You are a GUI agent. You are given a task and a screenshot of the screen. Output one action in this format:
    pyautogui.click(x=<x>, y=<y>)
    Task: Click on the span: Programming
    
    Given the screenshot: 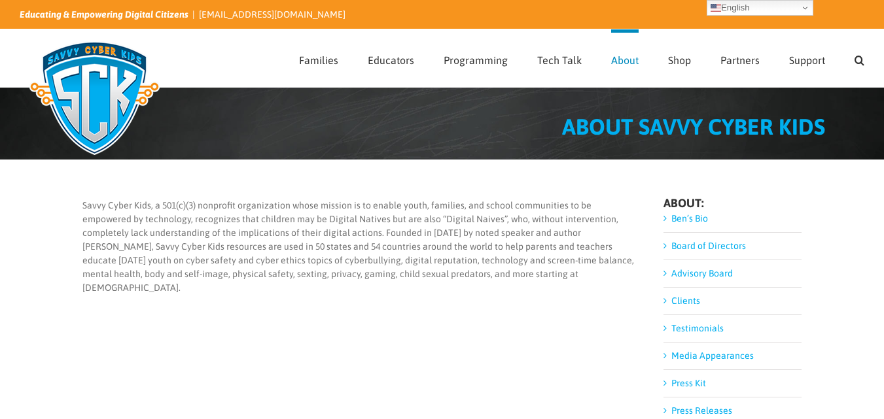 What is the action you would take?
    pyautogui.click(x=476, y=60)
    